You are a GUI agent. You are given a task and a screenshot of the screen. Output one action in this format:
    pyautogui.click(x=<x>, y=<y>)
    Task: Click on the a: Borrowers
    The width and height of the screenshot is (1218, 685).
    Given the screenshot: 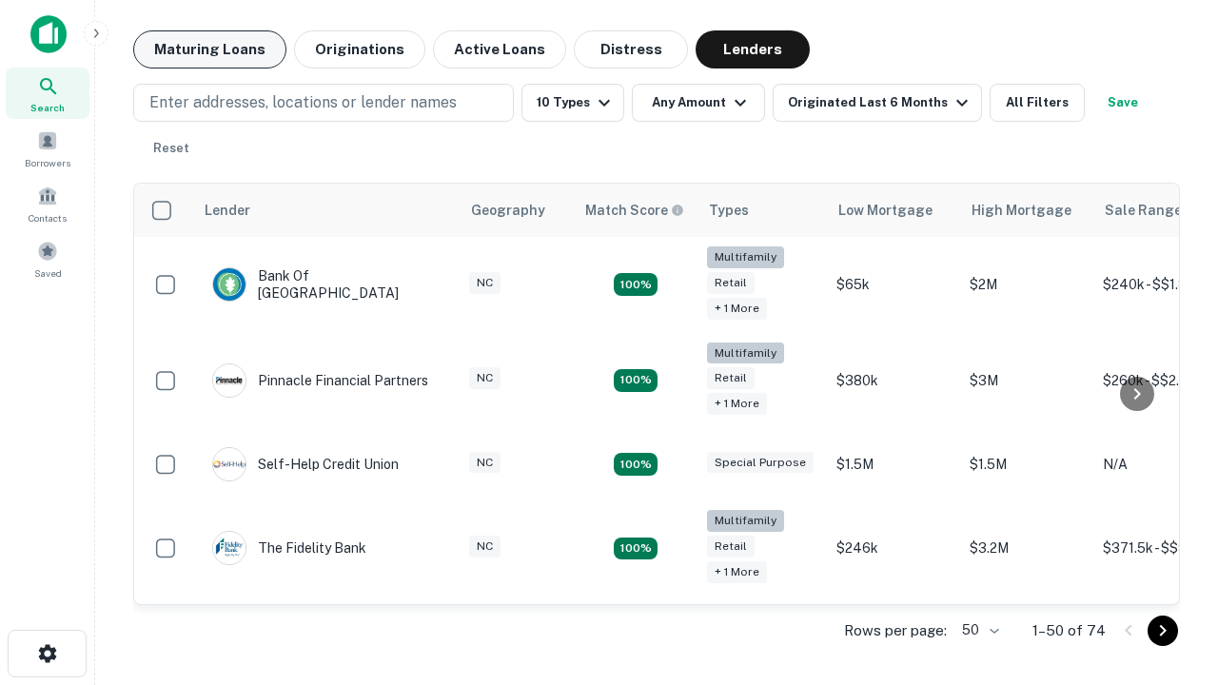 What is the action you would take?
    pyautogui.click(x=48, y=148)
    